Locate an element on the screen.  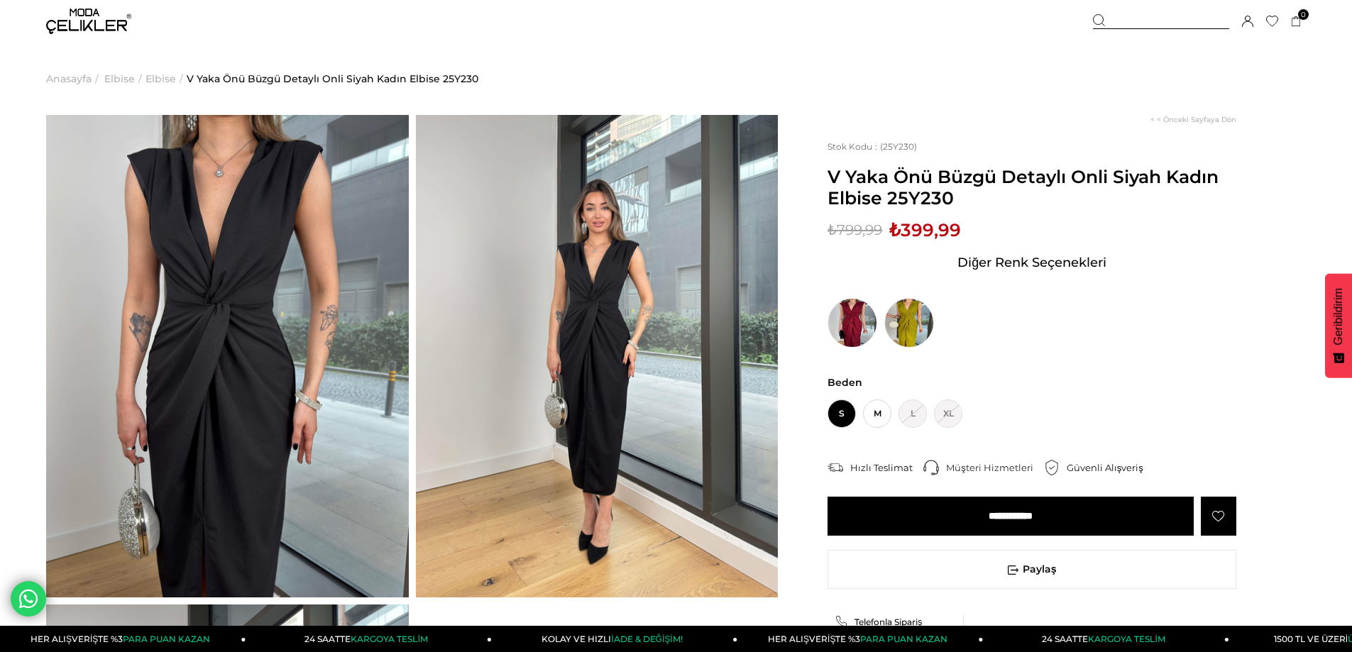
a: < < Önceki Sayfaya Dön is located at coordinates (1193, 119).